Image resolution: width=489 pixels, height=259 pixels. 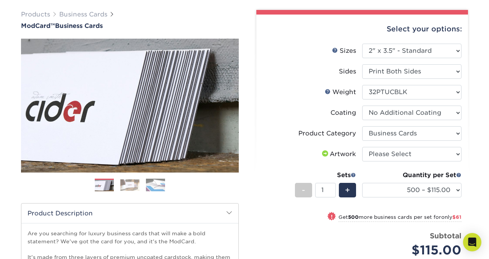 I want to click on strong: 500, so click(x=354, y=217).